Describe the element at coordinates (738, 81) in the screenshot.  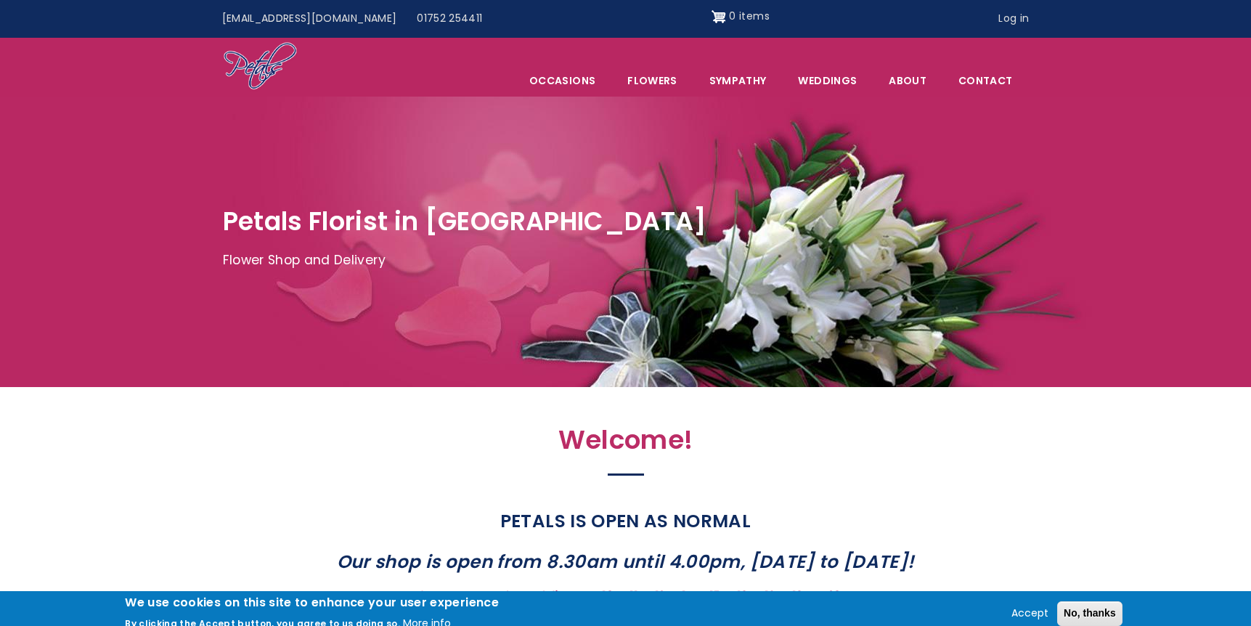
I see `a: Sympathy` at that location.